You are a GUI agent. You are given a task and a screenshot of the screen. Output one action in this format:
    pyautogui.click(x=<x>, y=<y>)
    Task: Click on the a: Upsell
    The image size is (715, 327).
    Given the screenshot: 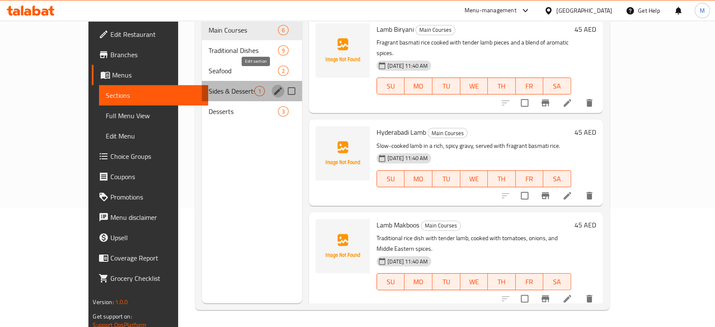 What is the action you would take?
    pyautogui.click(x=150, y=237)
    